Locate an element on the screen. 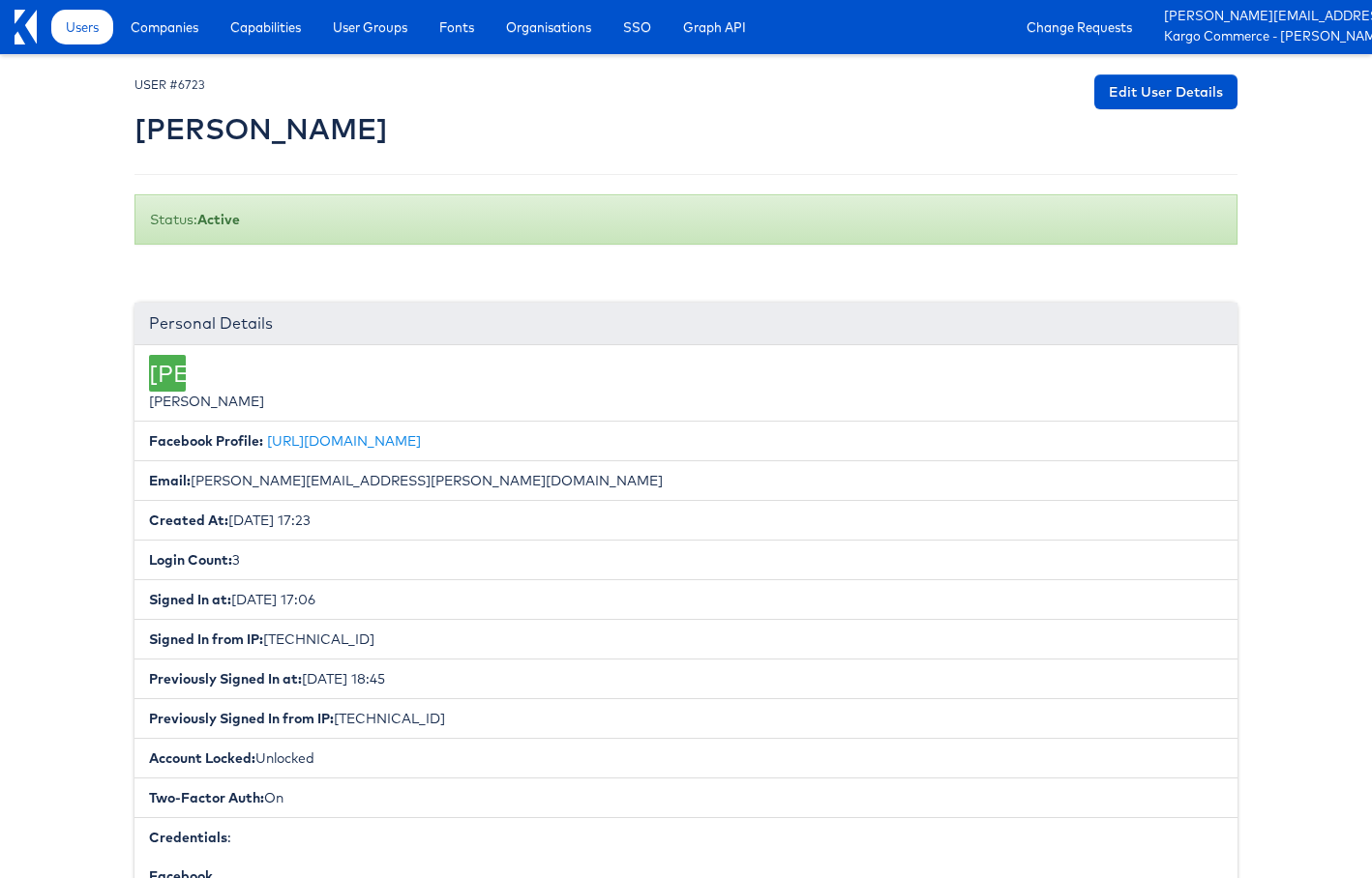 The height and width of the screenshot is (878, 1372). b: Previously Signed In from IP: is located at coordinates (241, 719).